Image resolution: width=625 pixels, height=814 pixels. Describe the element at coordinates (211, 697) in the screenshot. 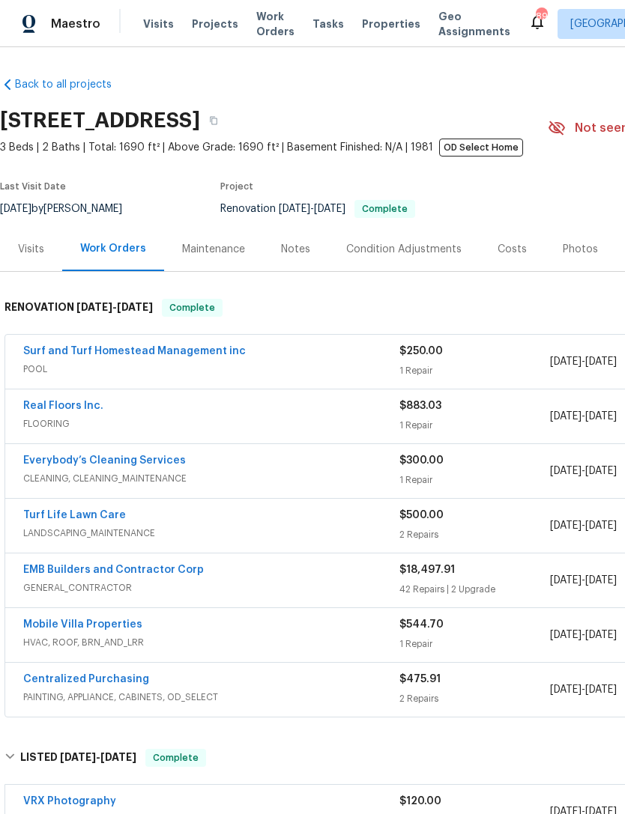

I see `span: PAINTING, APPLIANCE, CABINETS, OD_SELECT` at that location.